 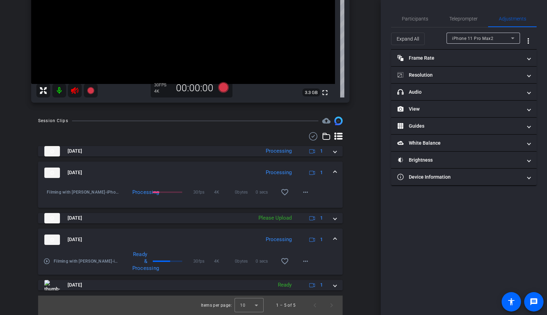 I want to click on mat-panel-title: Audio, so click(x=460, y=92).